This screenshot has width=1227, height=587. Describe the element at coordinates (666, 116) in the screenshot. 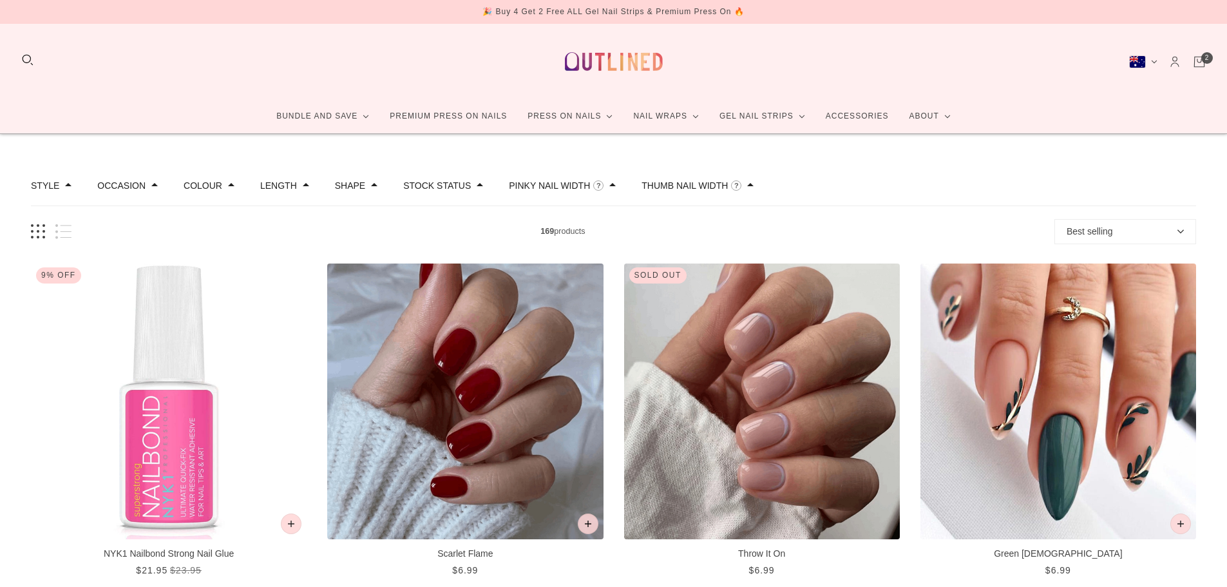

I see `a: Nail Wraps` at that location.